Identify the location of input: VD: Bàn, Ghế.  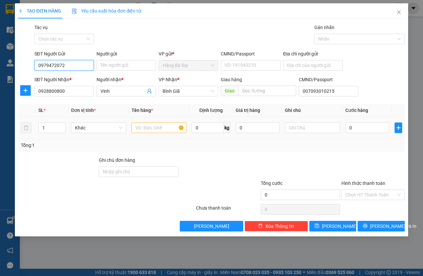
(159, 128).